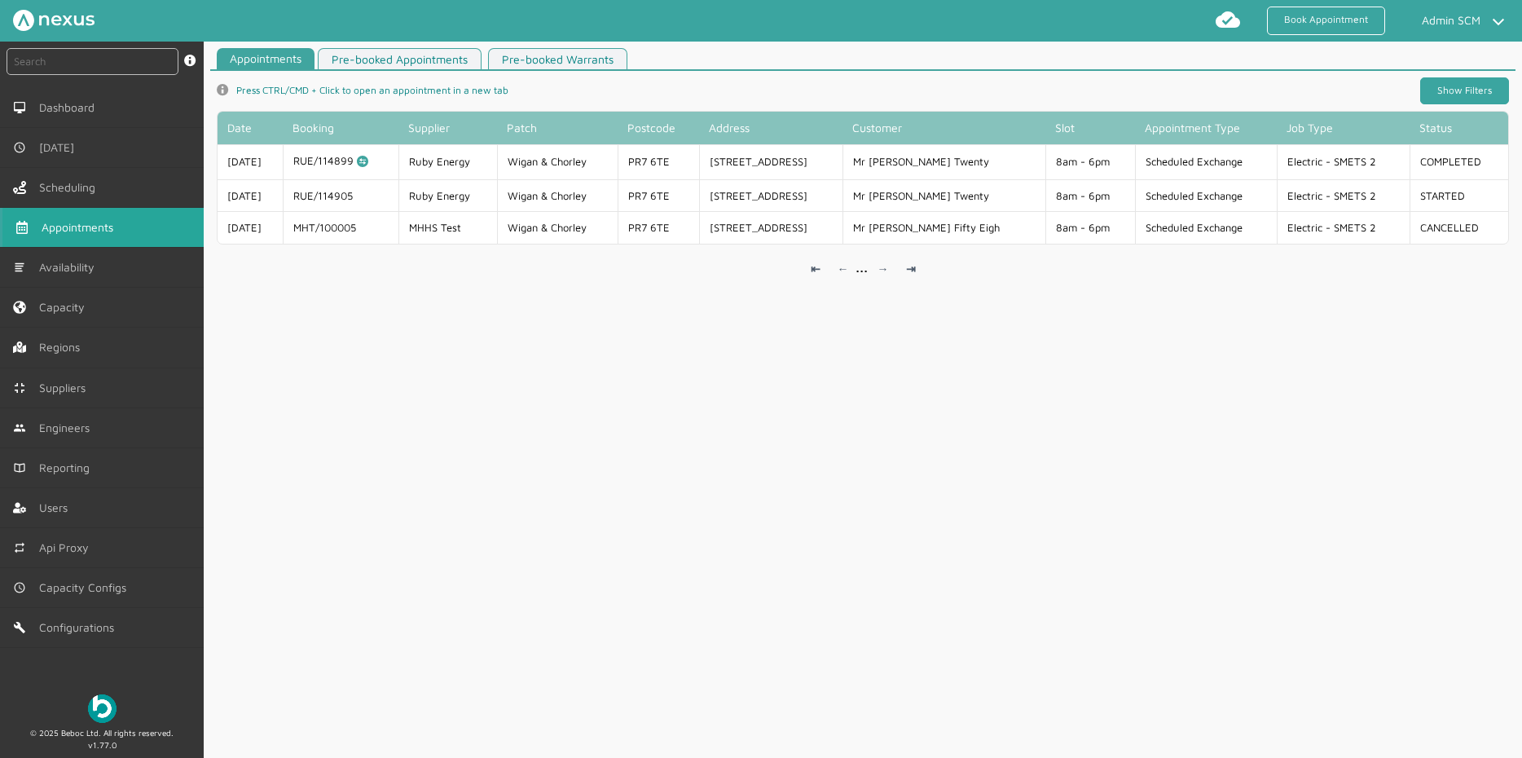  What do you see at coordinates (102, 708) in the screenshot?
I see `img: Beboc Logo` at bounding box center [102, 708].